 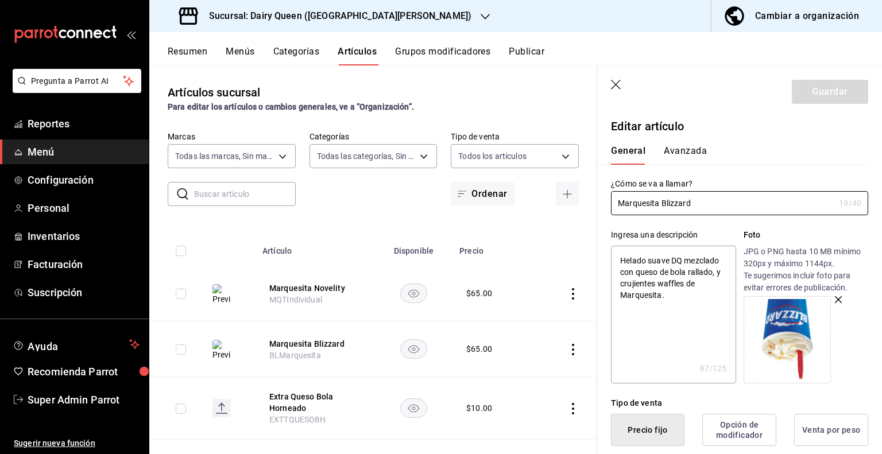 What do you see at coordinates (240, 56) in the screenshot?
I see `button: Menús` at bounding box center [240, 56].